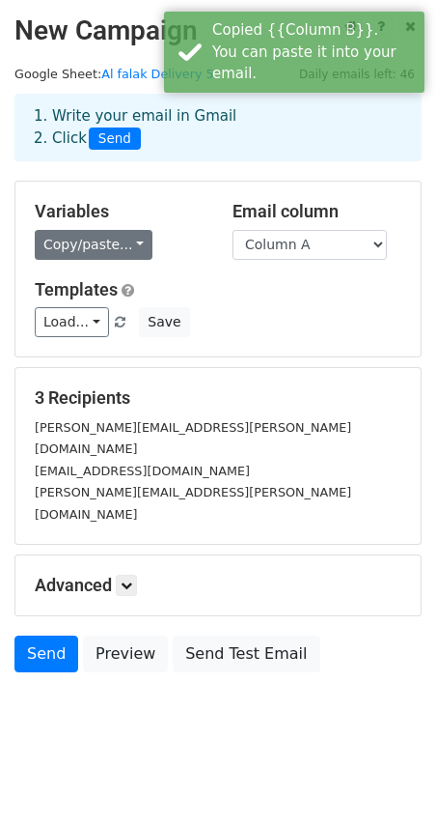  I want to click on a: Preview, so click(126, 654).